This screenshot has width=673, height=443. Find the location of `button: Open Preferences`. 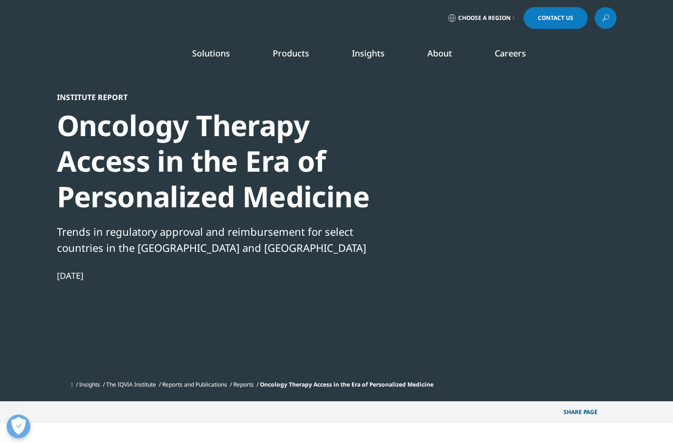

button: Open Preferences is located at coordinates (19, 427).